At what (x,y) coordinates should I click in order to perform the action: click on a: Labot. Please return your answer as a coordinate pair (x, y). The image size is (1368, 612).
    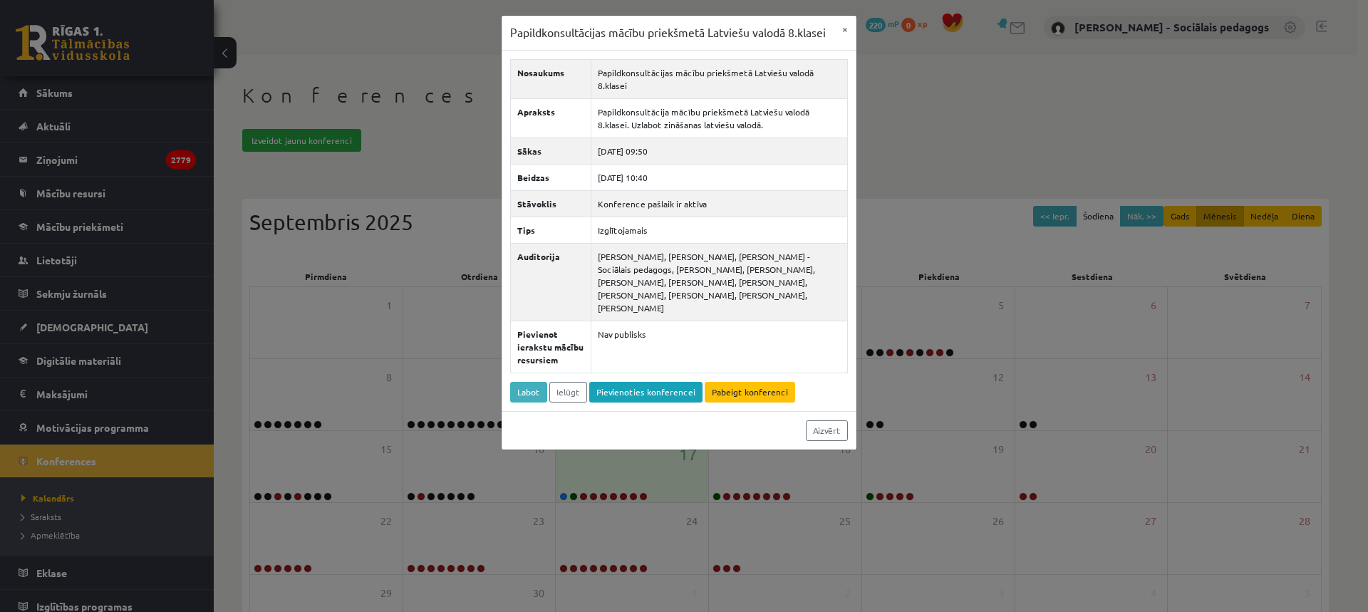
    Looking at the image, I should click on (529, 392).